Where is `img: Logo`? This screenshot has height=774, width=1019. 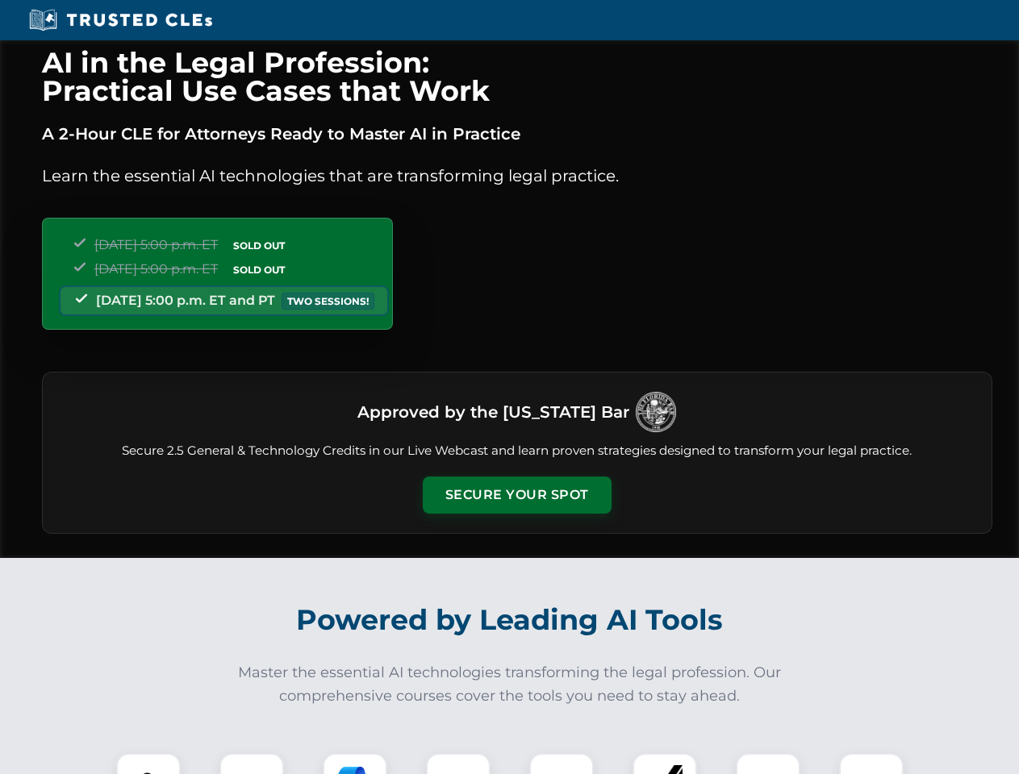
img: Logo is located at coordinates (656, 412).